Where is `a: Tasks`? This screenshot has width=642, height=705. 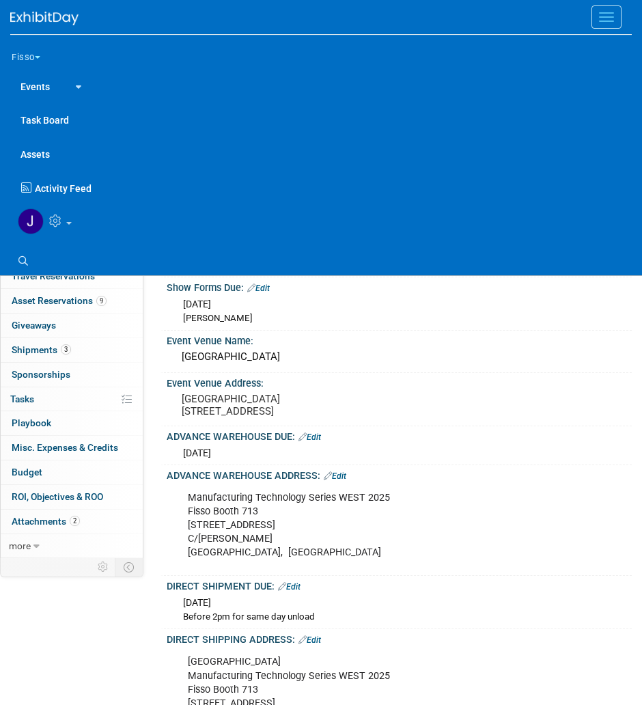 a: Tasks is located at coordinates (72, 399).